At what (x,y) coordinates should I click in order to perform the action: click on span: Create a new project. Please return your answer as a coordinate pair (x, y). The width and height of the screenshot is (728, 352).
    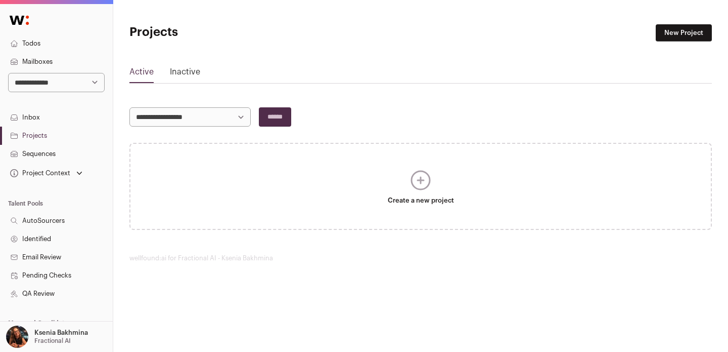
    Looking at the image, I should click on (421, 200).